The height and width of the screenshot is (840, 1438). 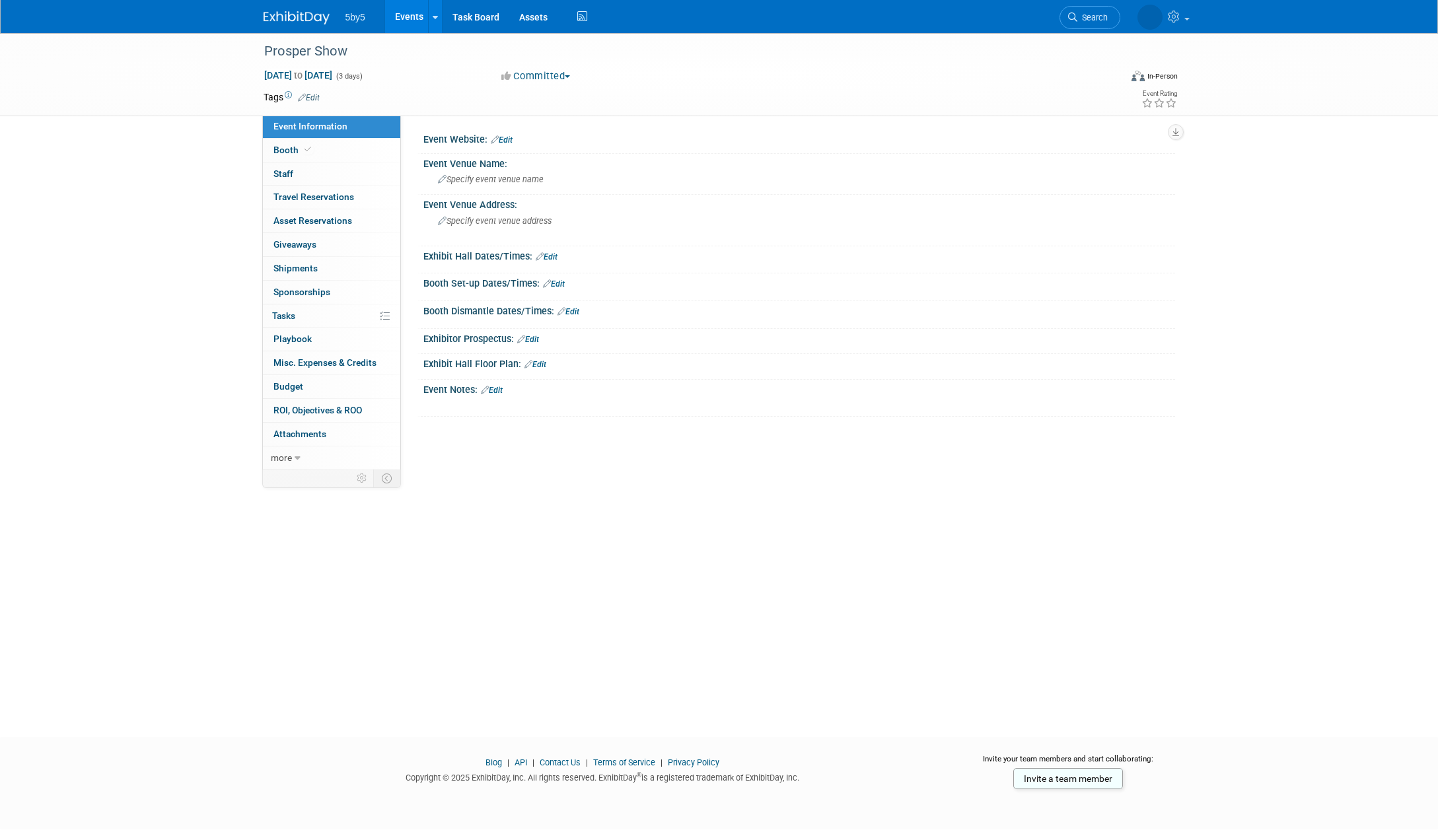 What do you see at coordinates (355, 17) in the screenshot?
I see `span: 5by5` at bounding box center [355, 17].